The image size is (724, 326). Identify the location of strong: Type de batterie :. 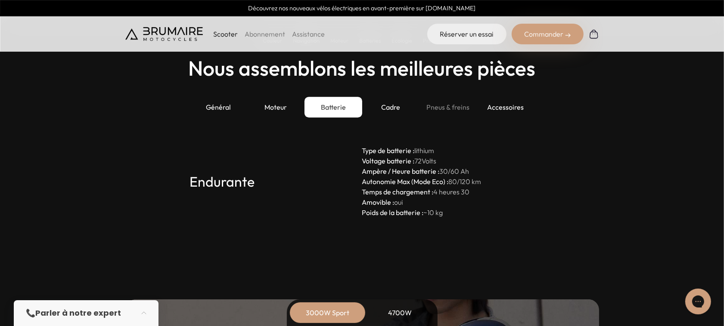
(388, 151).